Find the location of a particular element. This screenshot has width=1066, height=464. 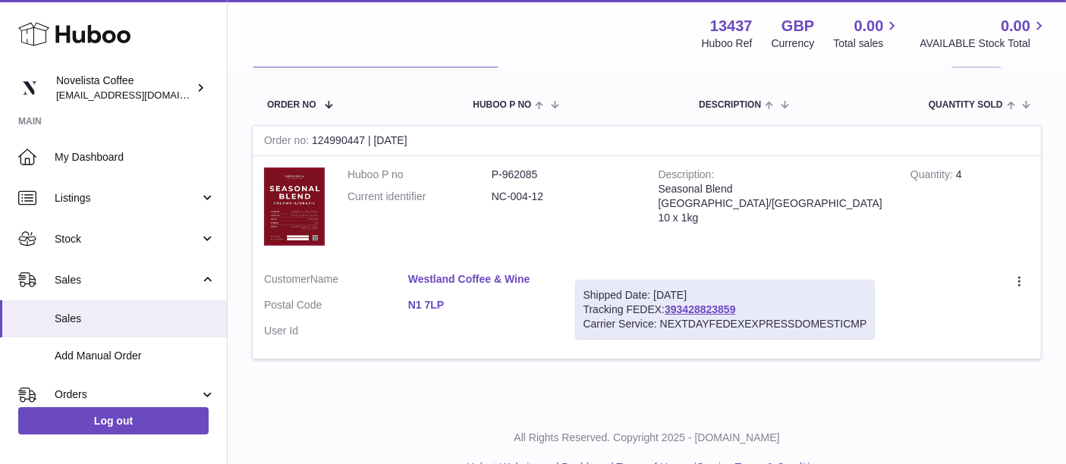

div: Carrier Service: NEXTDAYFEDEXEXPRESSDOMESTICMP is located at coordinates (725, 324).